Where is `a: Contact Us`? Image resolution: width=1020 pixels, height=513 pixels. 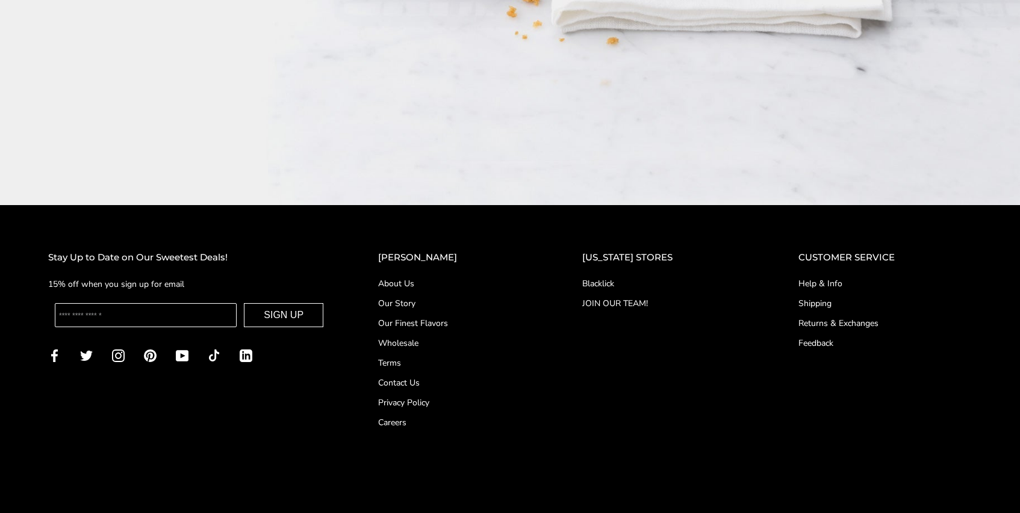 a: Contact Us is located at coordinates (456, 383).